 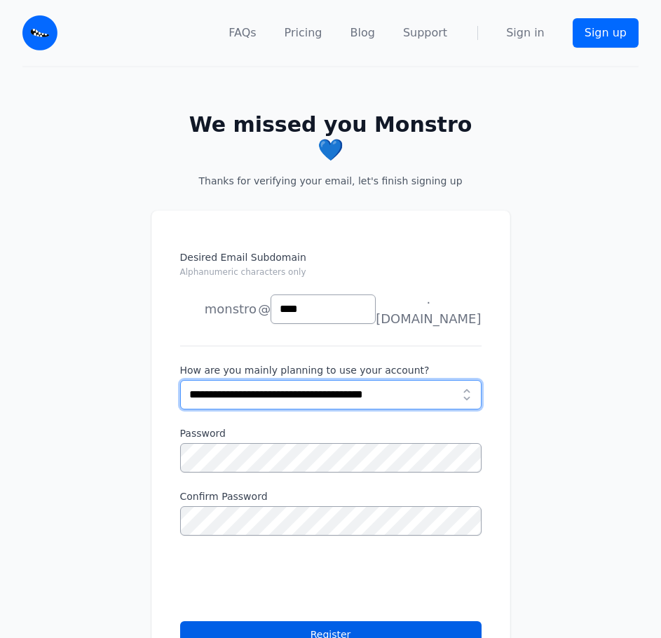 I want to click on small: Alphanumeric characters only, so click(x=243, y=272).